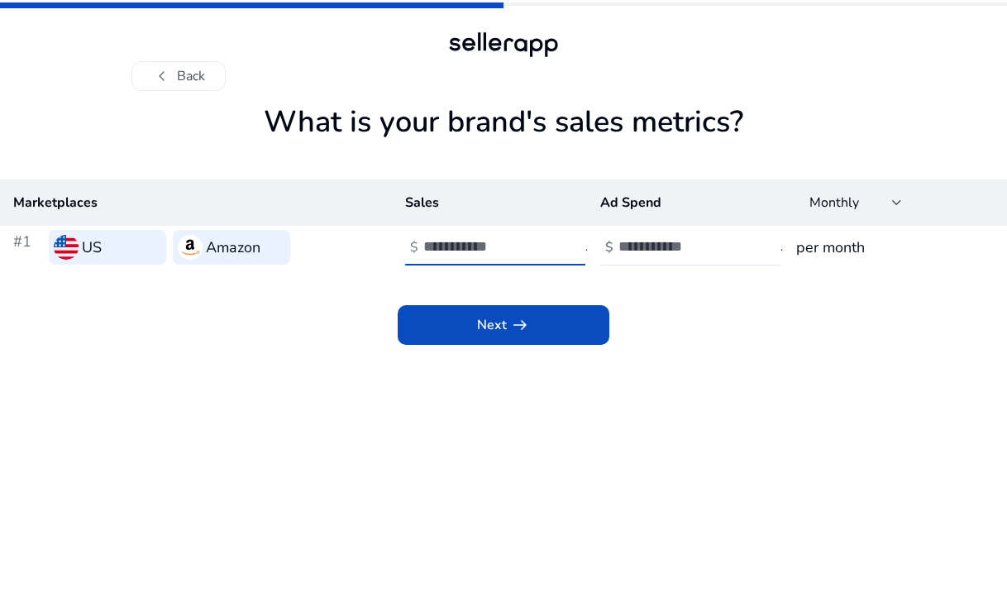 The width and height of the screenshot is (1007, 593). What do you see at coordinates (490, 203) in the screenshot?
I see `th: Sales` at bounding box center [490, 203].